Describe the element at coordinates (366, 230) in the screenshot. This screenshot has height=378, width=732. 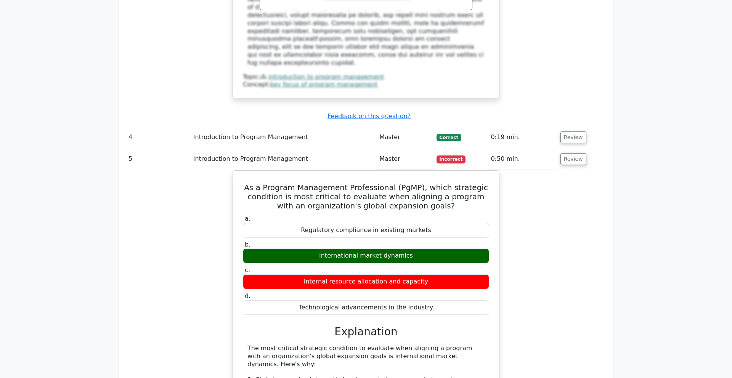
I see `div: Regulatory compliance in existing markets` at that location.